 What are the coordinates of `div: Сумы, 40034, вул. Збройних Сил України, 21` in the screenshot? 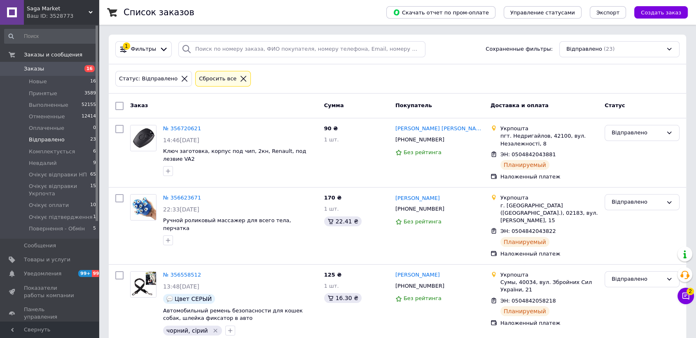 It's located at (549, 286).